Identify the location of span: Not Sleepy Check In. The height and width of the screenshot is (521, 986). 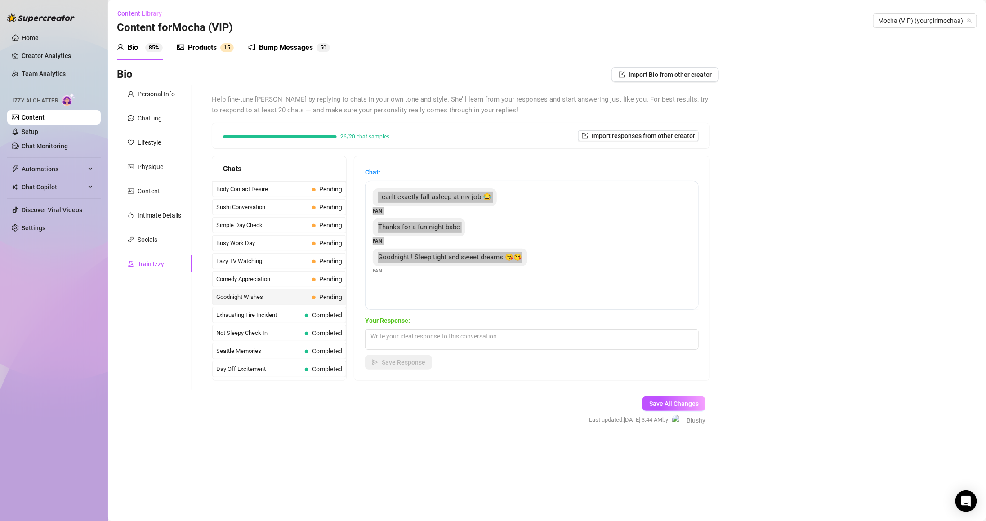
(258, 333).